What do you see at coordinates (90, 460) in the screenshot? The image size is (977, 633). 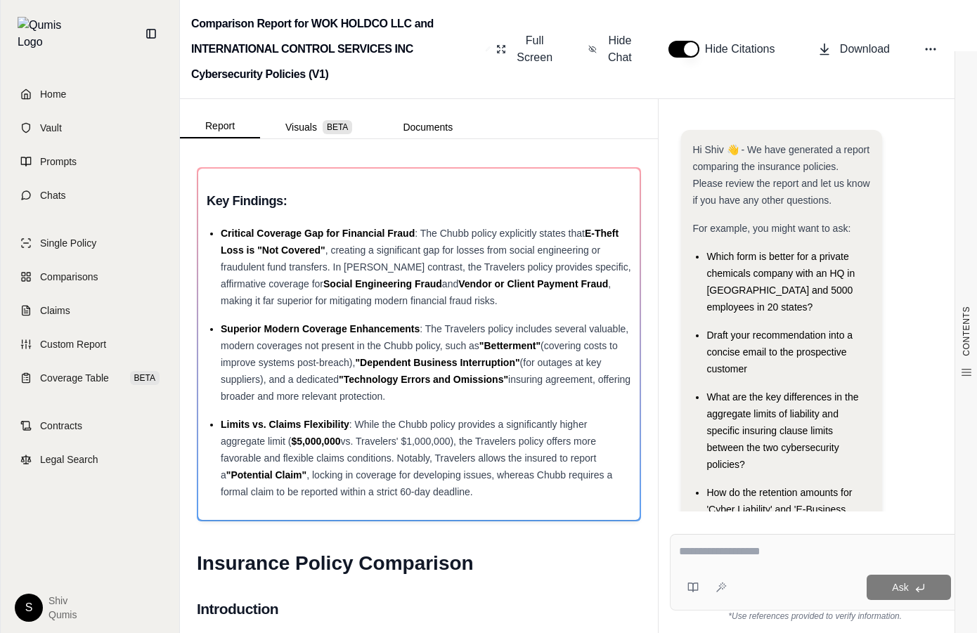 I see `a: Legal Search` at bounding box center [90, 460].